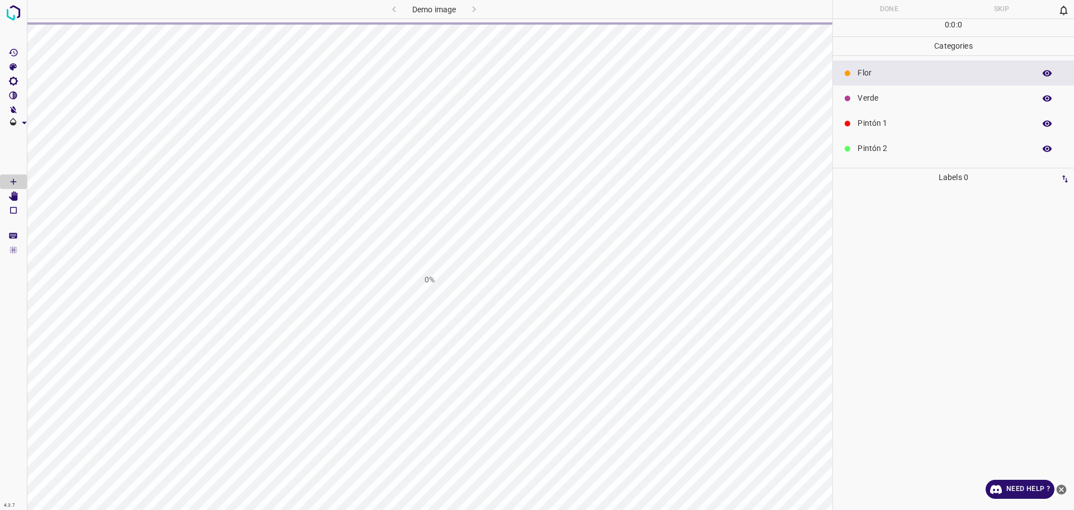 This screenshot has width=1074, height=510. I want to click on p: Categories, so click(953, 46).